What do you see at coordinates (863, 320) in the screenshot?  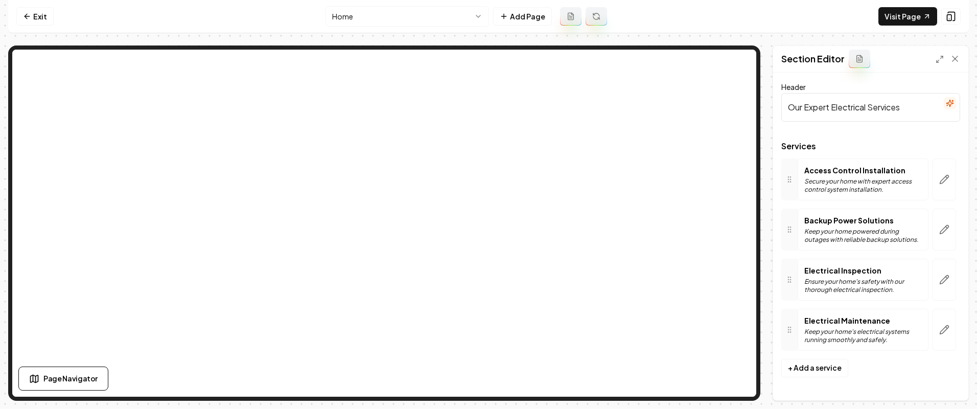 I see `p: Electrical Maintenance` at bounding box center [863, 320].